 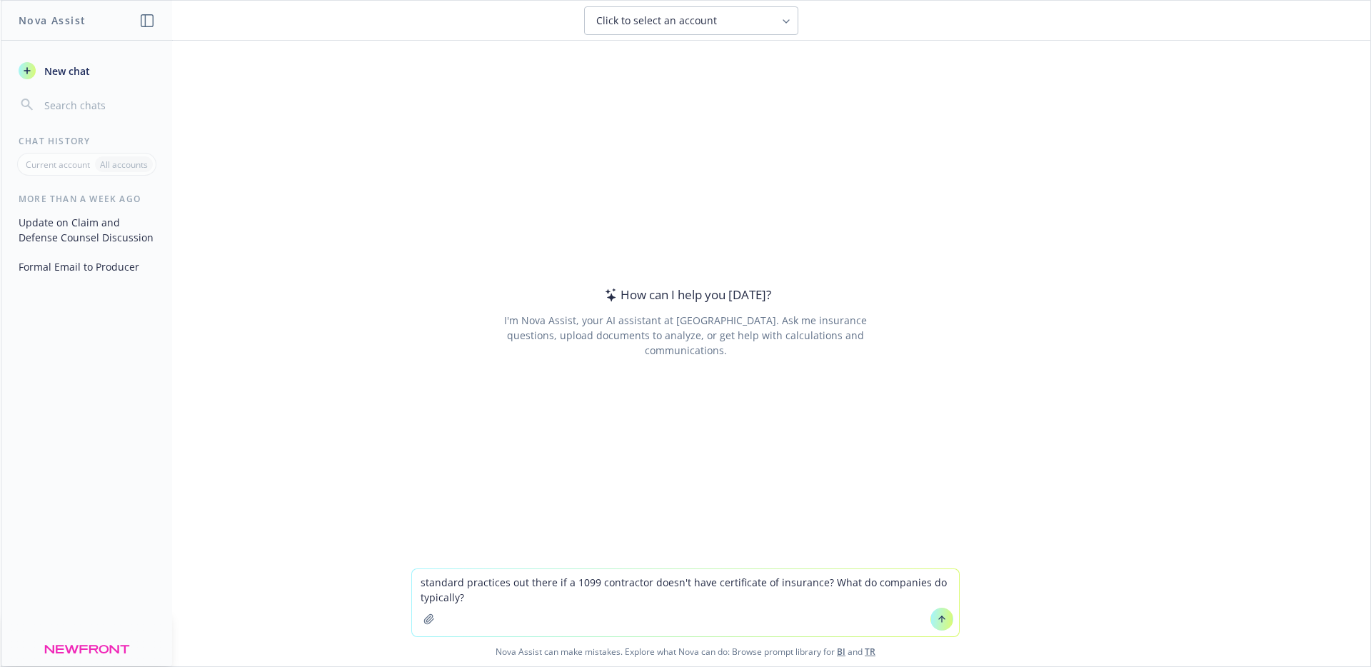 I want to click on span: New chat, so click(x=66, y=71).